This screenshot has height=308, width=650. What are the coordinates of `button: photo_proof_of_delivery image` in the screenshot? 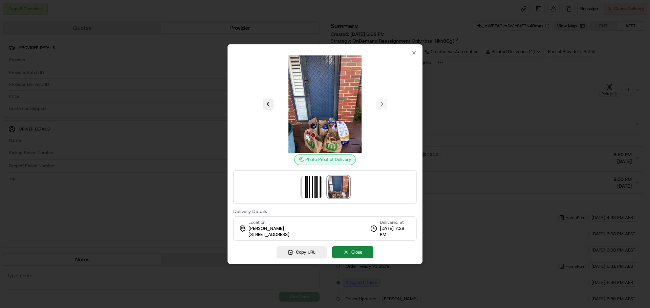 It's located at (339, 187).